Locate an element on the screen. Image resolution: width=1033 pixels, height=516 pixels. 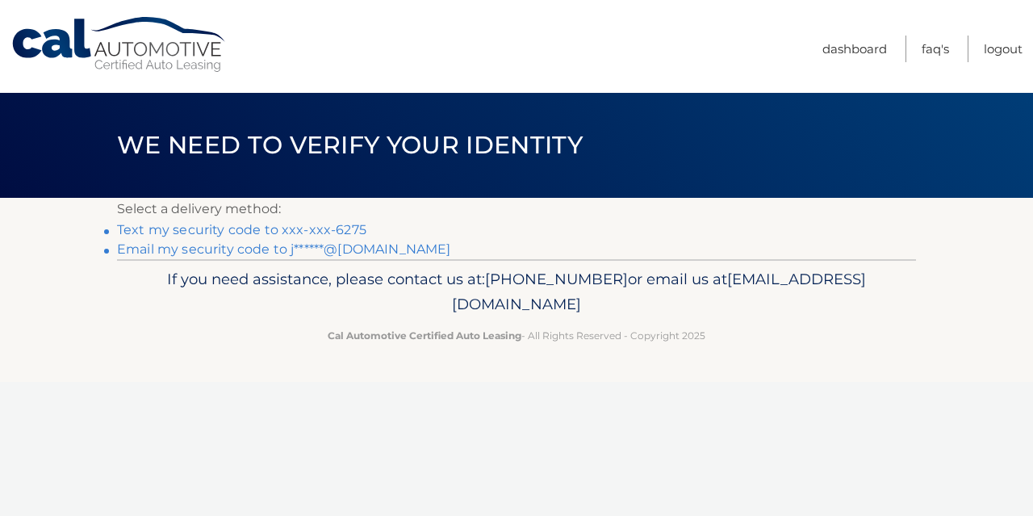
a: Text my security code to xxx-xxx-6275 is located at coordinates (241, 229).